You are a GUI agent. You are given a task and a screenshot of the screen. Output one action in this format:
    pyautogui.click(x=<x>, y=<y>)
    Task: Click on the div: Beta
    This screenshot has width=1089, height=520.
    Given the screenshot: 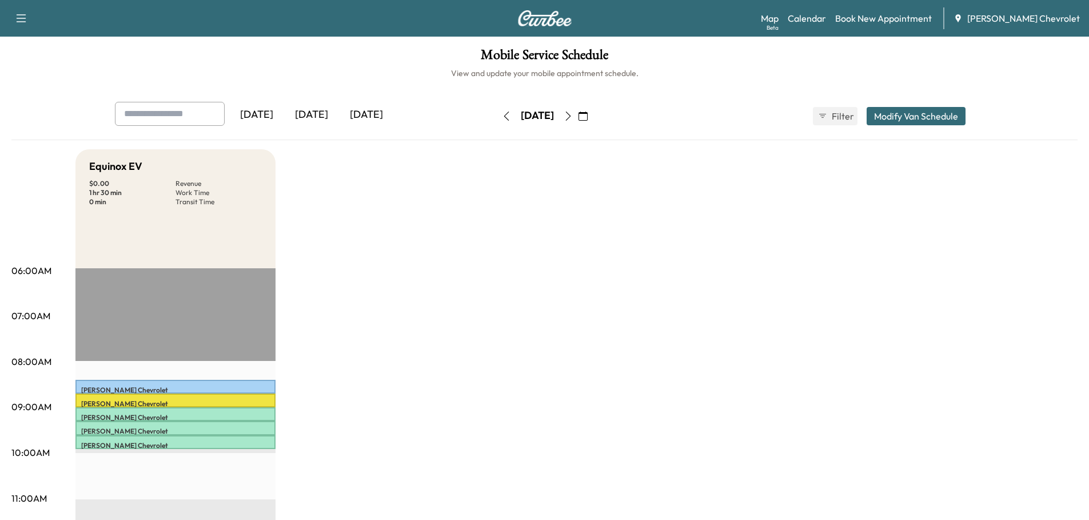 What is the action you would take?
    pyautogui.click(x=772, y=27)
    